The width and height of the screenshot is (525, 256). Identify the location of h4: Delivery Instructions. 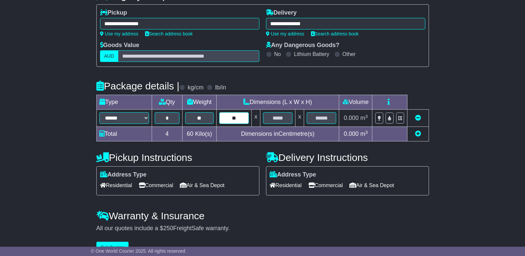
(348, 157).